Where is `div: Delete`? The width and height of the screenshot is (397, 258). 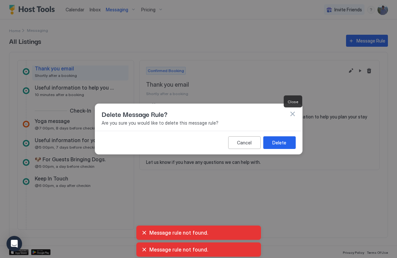 div: Delete is located at coordinates (279, 143).